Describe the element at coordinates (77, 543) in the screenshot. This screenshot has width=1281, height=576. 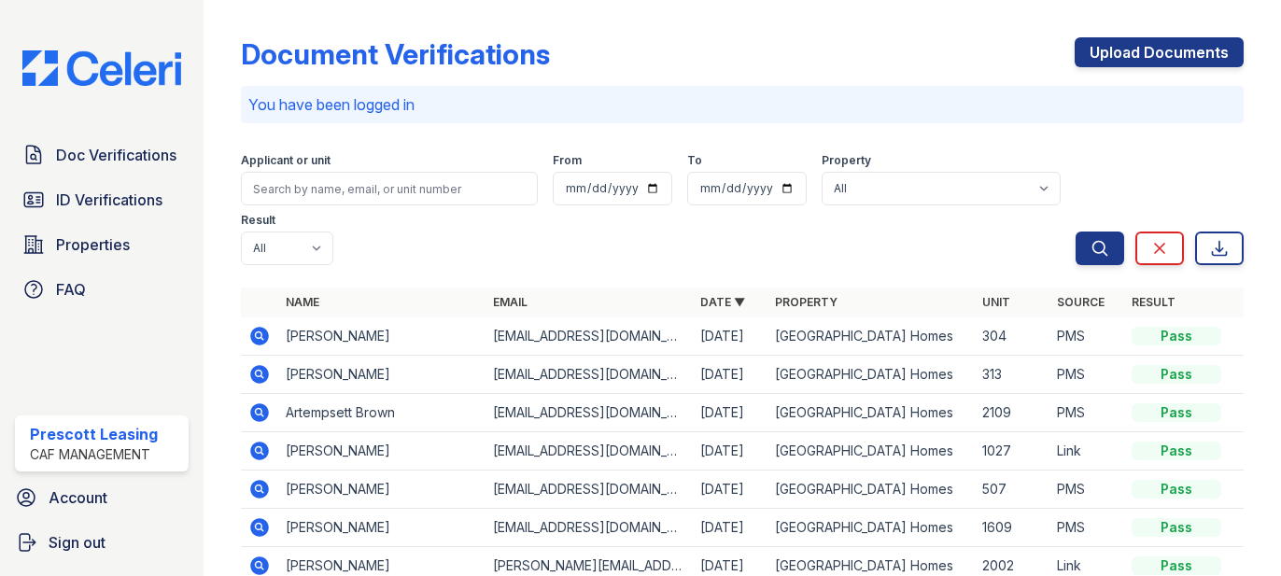
I see `span: Sign out` at that location.